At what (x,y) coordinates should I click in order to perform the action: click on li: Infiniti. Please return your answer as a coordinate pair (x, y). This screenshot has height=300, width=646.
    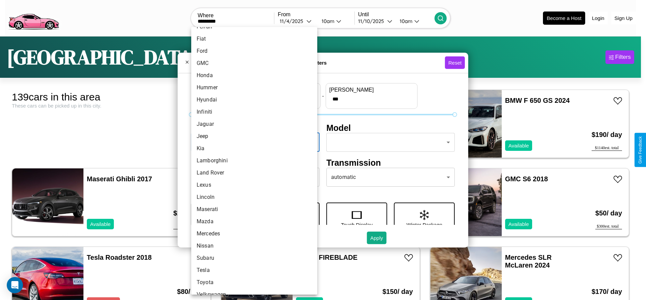
    Looking at the image, I should click on (254, 112).